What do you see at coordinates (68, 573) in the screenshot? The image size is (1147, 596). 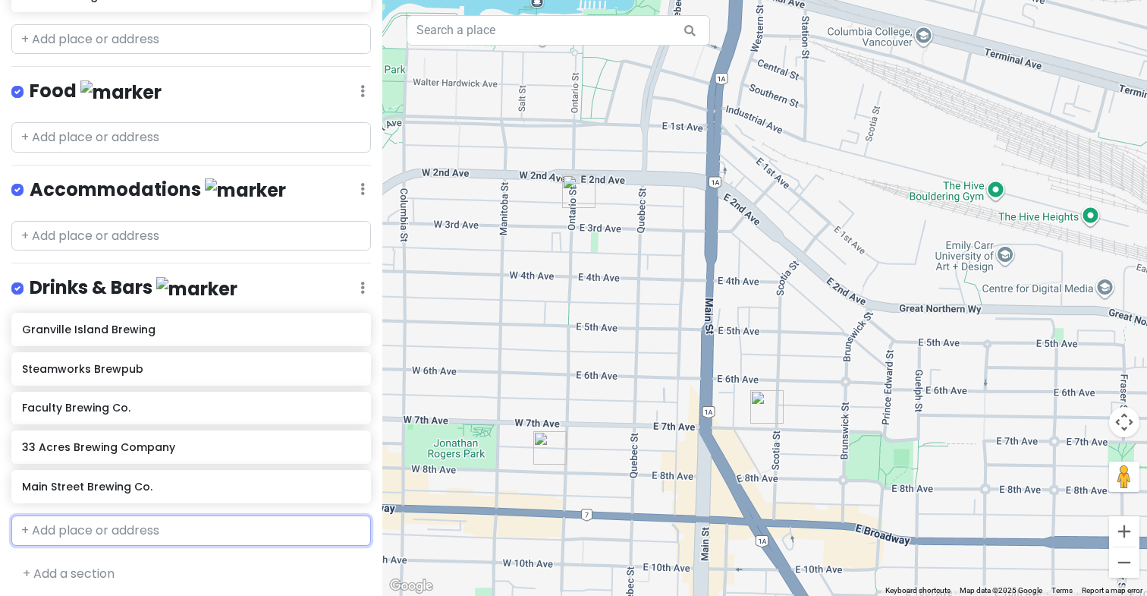 I see `a: + Add a section` at bounding box center [68, 573].